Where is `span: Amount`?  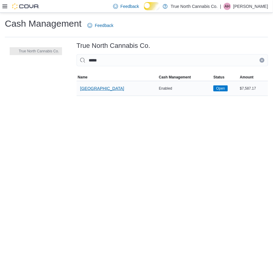
span: Amount is located at coordinates (247, 77).